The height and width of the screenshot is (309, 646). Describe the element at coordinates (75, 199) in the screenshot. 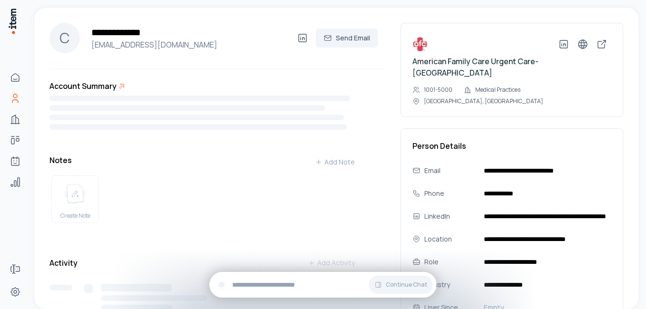

I see `button: create noteCreate Note` at that location.